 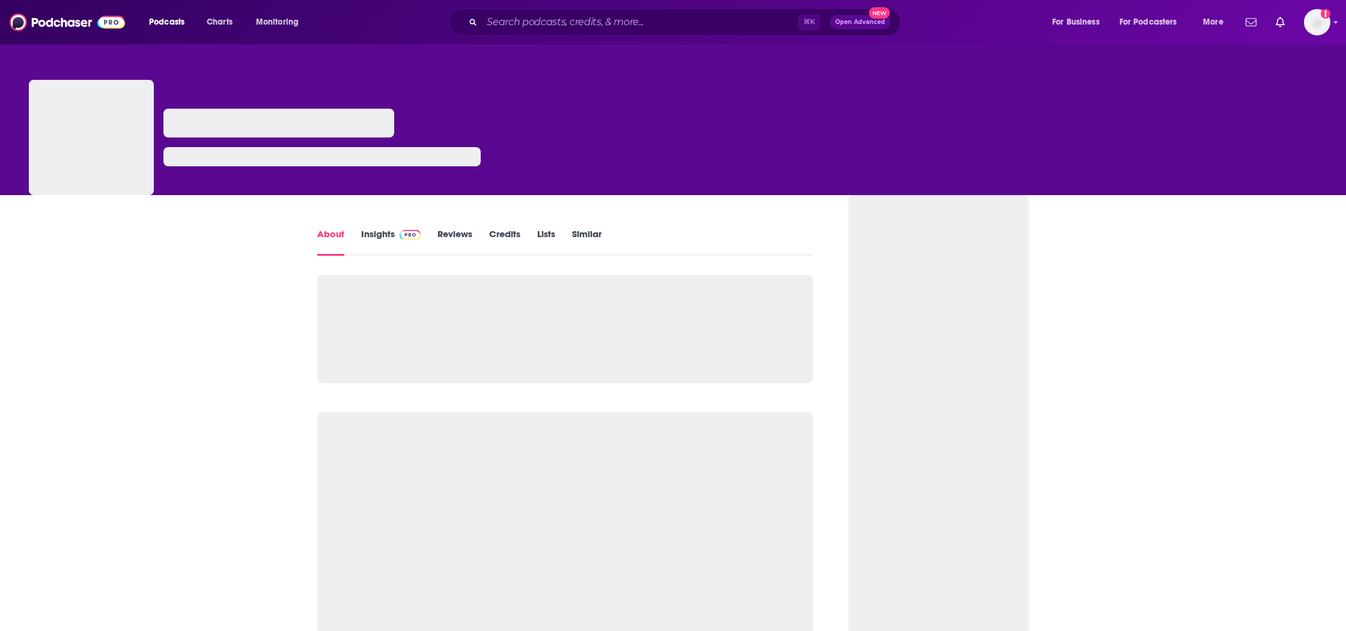 What do you see at coordinates (67, 22) in the screenshot?
I see `a: Podchaser - Follow, Share and Rate Podcasts` at bounding box center [67, 22].